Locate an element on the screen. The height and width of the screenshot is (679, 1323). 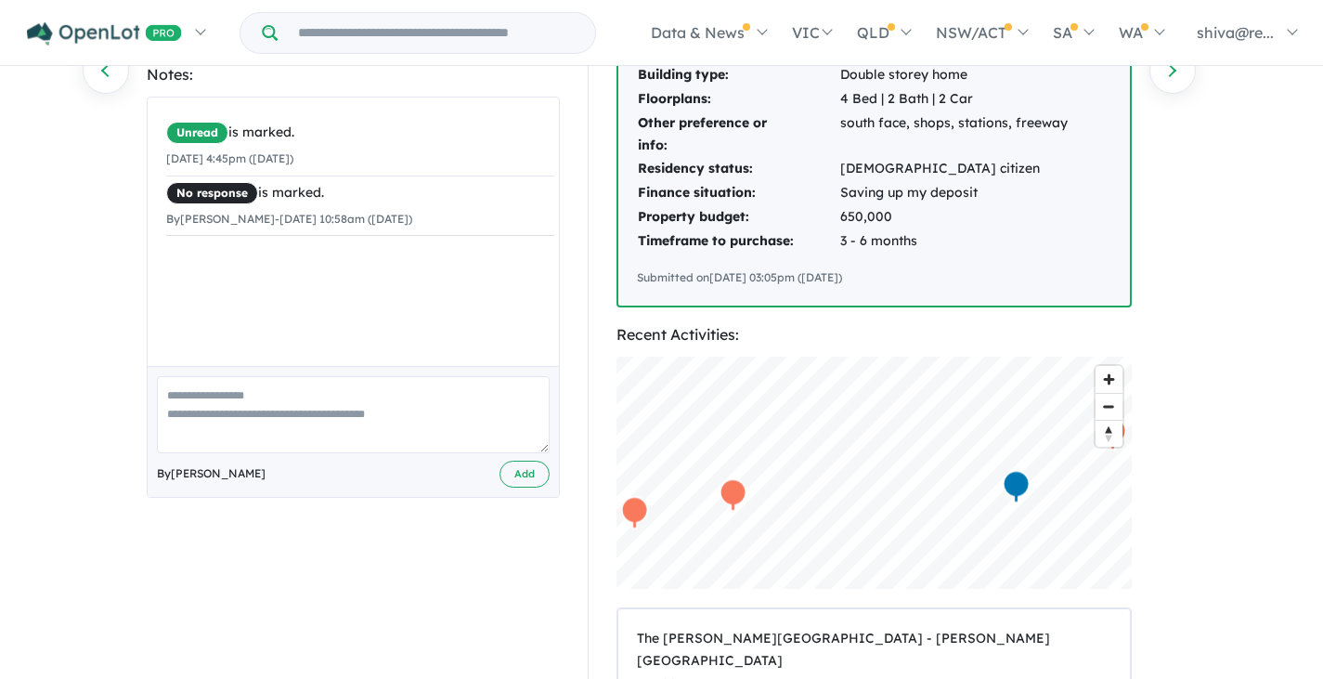
button: Reset bearing to north is located at coordinates (1108, 433).